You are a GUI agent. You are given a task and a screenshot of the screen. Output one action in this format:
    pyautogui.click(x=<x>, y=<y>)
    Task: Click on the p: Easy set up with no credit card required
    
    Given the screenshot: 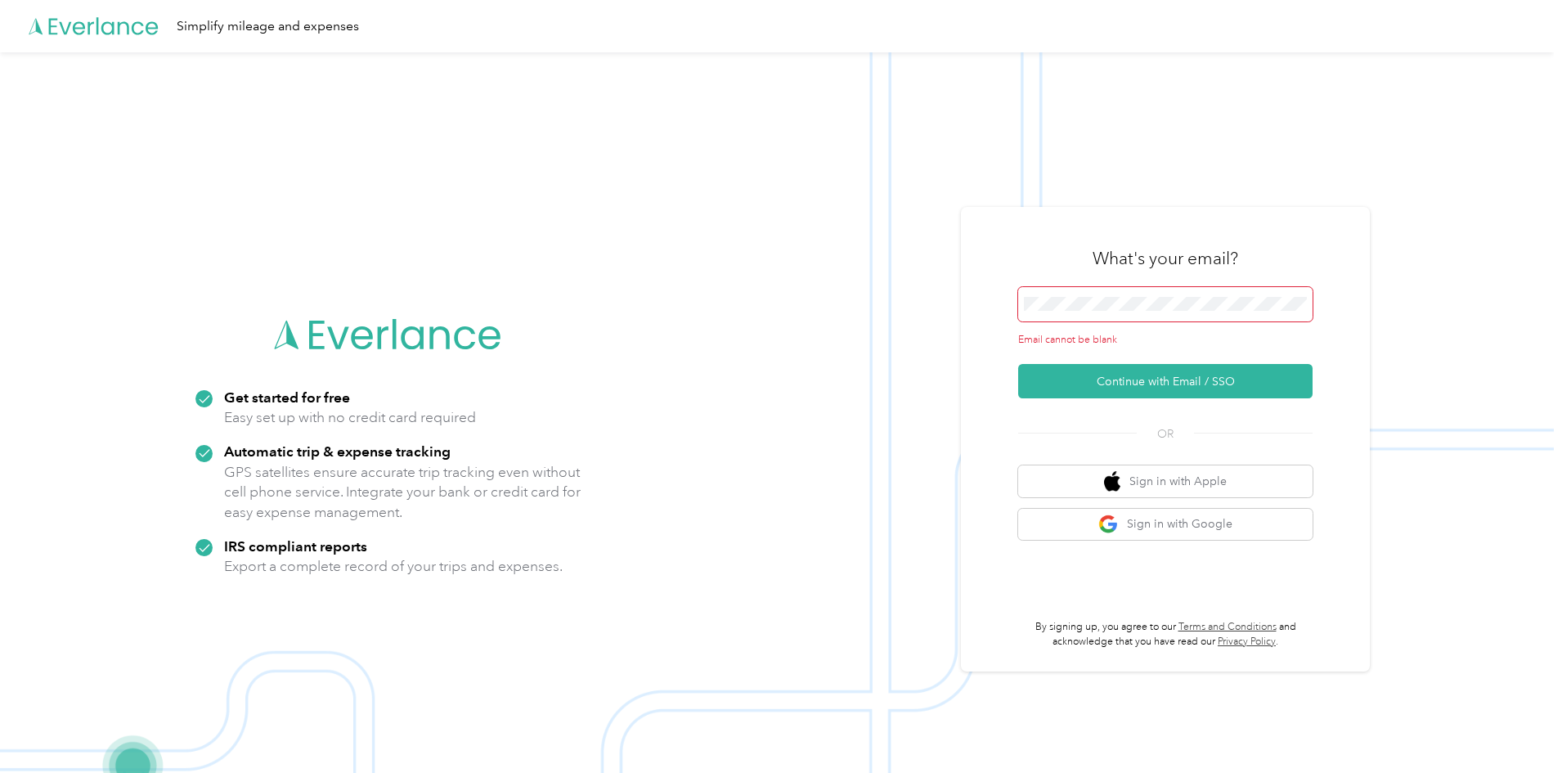 What is the action you would take?
    pyautogui.click(x=350, y=417)
    